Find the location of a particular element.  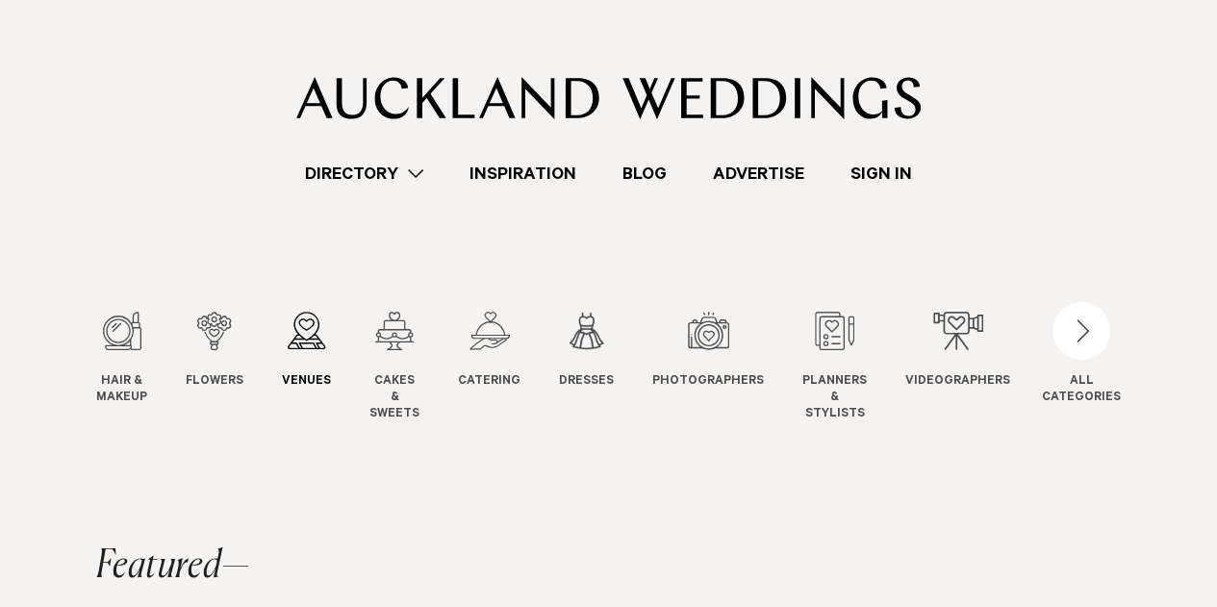

a: Photographers is located at coordinates (708, 351).